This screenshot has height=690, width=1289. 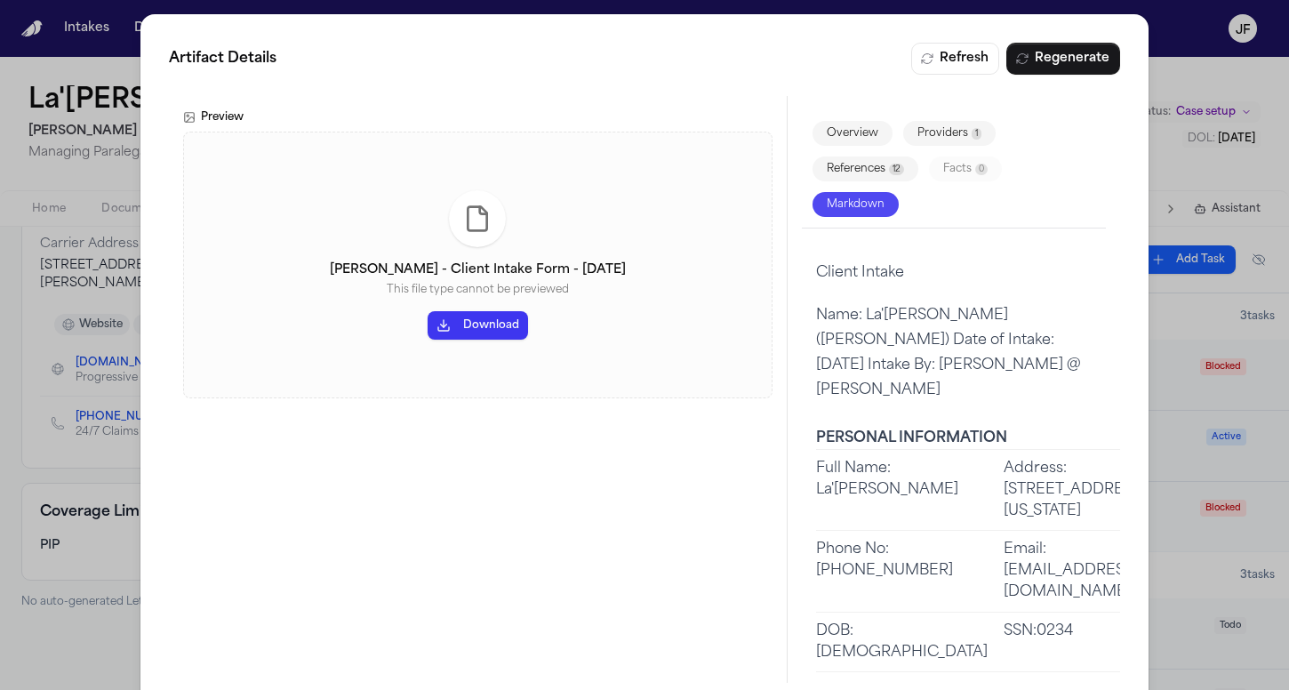 I want to click on span: 12, so click(x=896, y=169).